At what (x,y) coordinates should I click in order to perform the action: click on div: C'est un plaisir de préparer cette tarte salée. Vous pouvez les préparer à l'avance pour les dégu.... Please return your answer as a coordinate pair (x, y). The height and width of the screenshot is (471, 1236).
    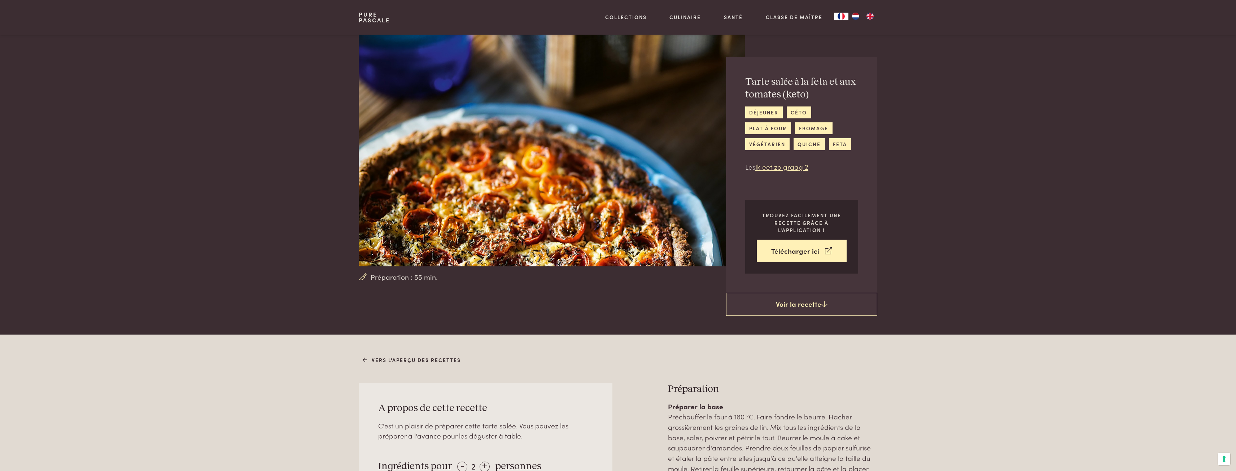
    Looking at the image, I should click on (486, 430).